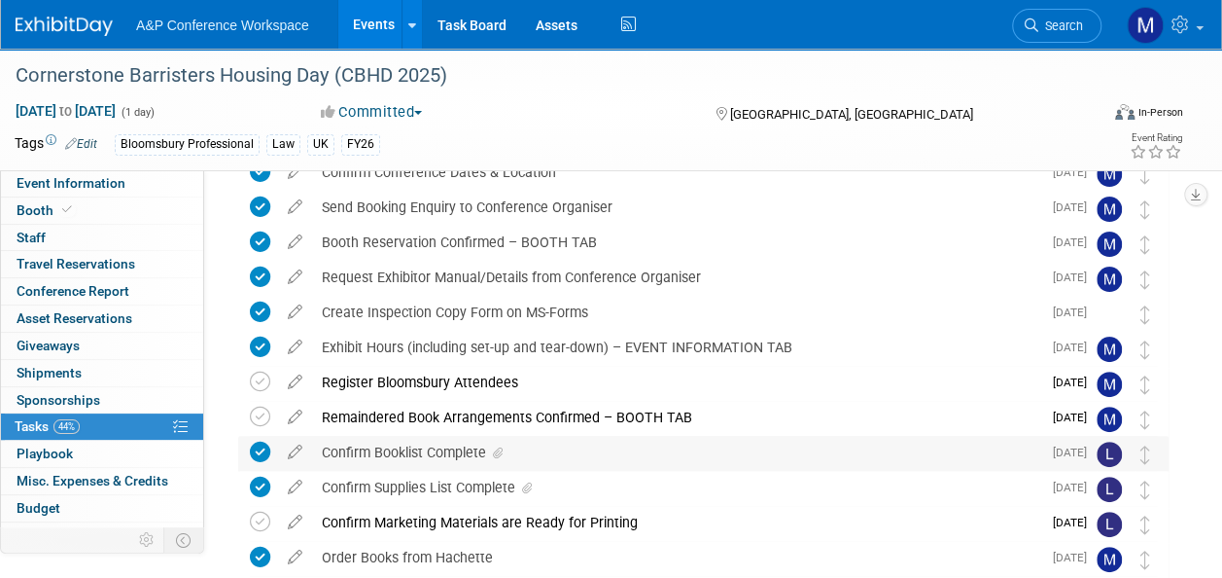 Image resolution: width=1222 pixels, height=578 pixels. Describe the element at coordinates (55, 144) in the screenshot. I see `td: Tags` at that location.